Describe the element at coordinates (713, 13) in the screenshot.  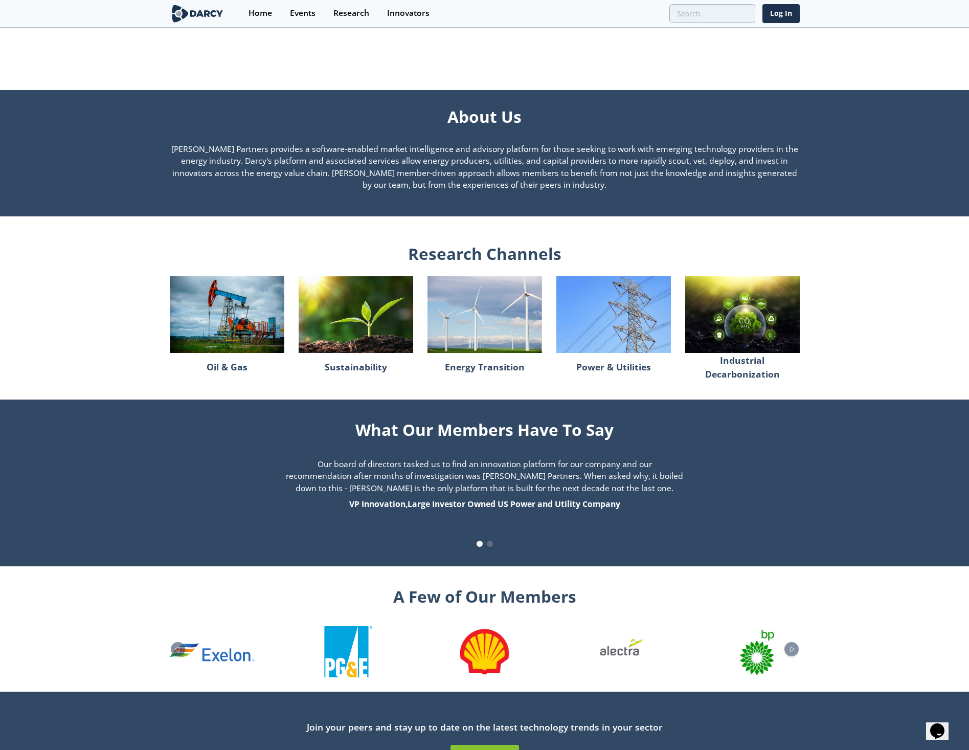
I see `input: Advanced Search` at that location.